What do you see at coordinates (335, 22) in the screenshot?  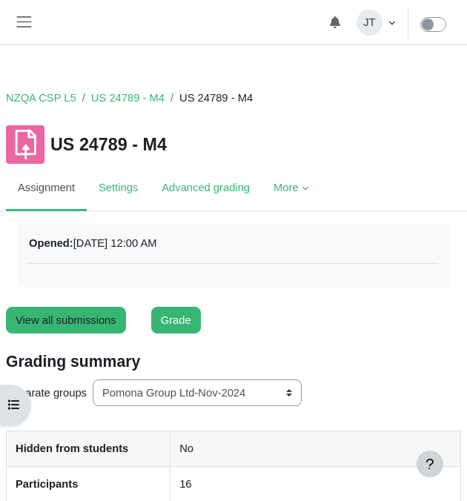 I see `i: Toggle notifications menu` at bounding box center [335, 22].